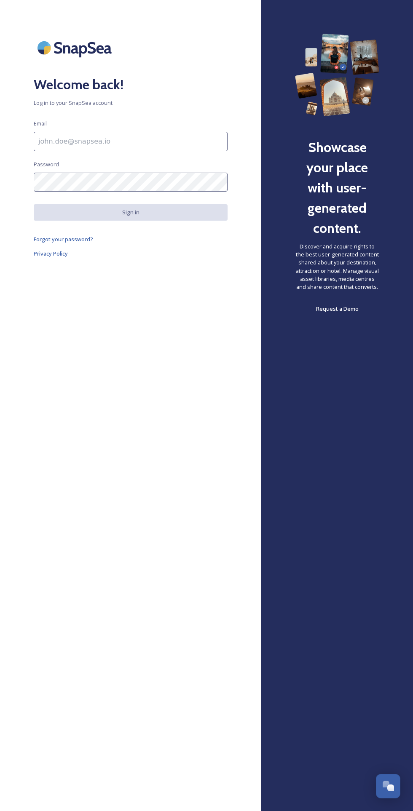  What do you see at coordinates (63, 239) in the screenshot?
I see `span: Forgot your password?` at bounding box center [63, 239].